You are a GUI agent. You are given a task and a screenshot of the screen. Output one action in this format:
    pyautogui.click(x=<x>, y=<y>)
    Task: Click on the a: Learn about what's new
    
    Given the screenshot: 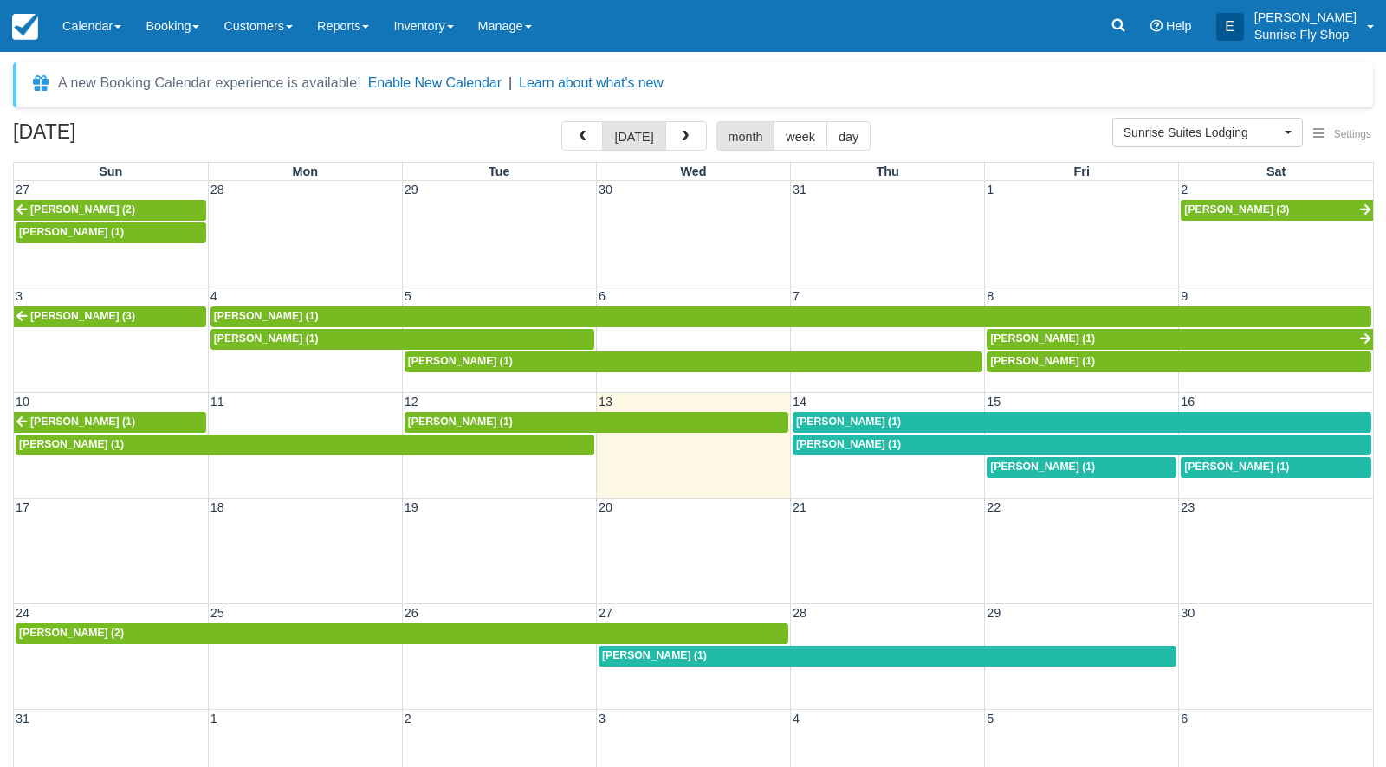 What is the action you would take?
    pyautogui.click(x=591, y=82)
    